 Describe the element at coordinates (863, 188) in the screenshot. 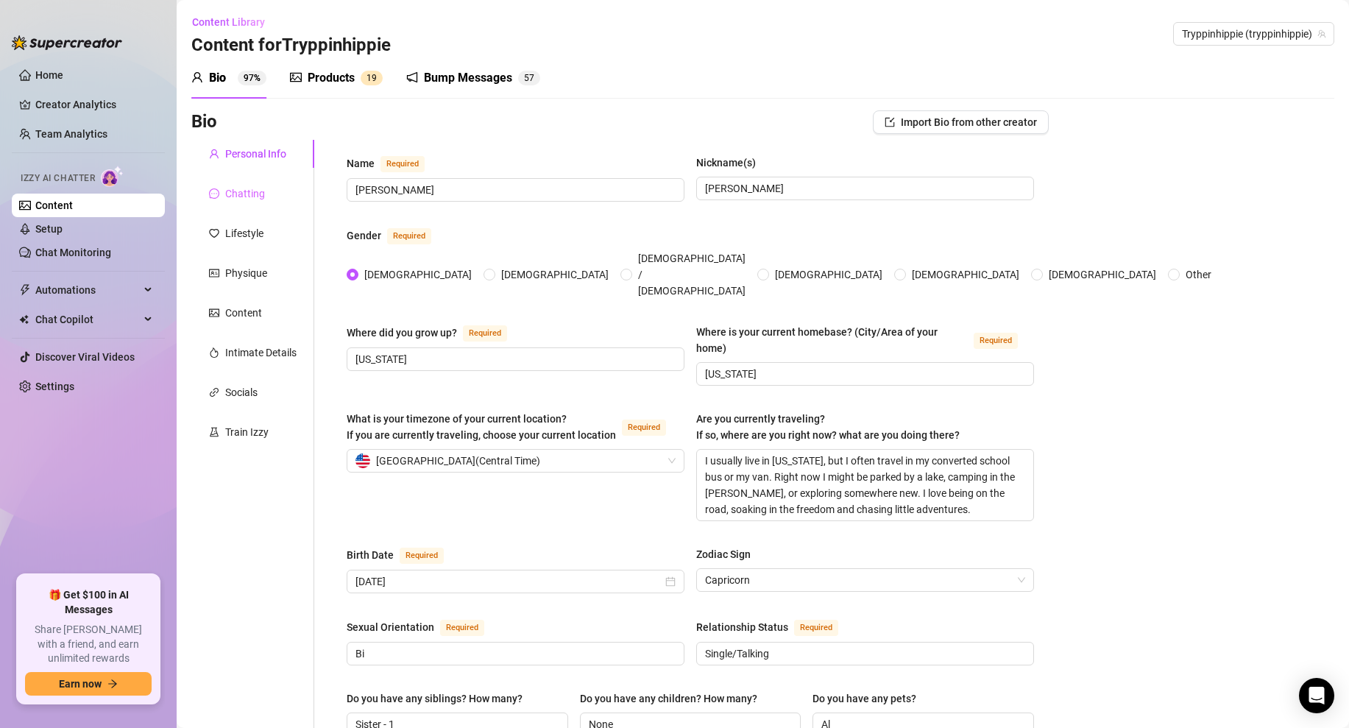

I see `input: Nickname(s)` at that location.